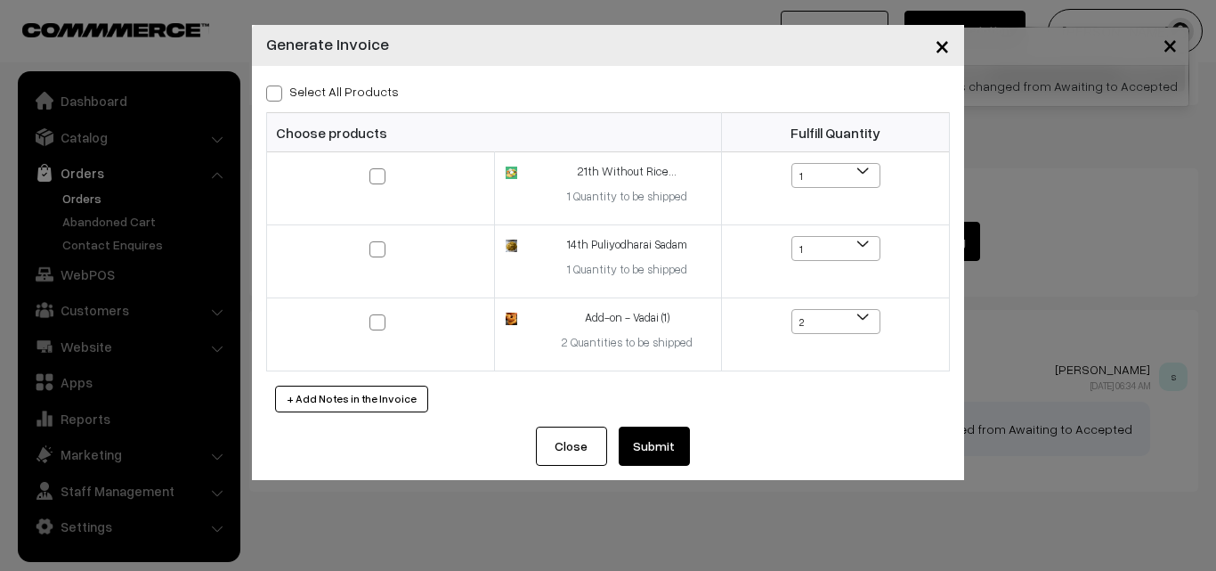  I want to click on div: 2 Quantities to be shipped, so click(627, 343).